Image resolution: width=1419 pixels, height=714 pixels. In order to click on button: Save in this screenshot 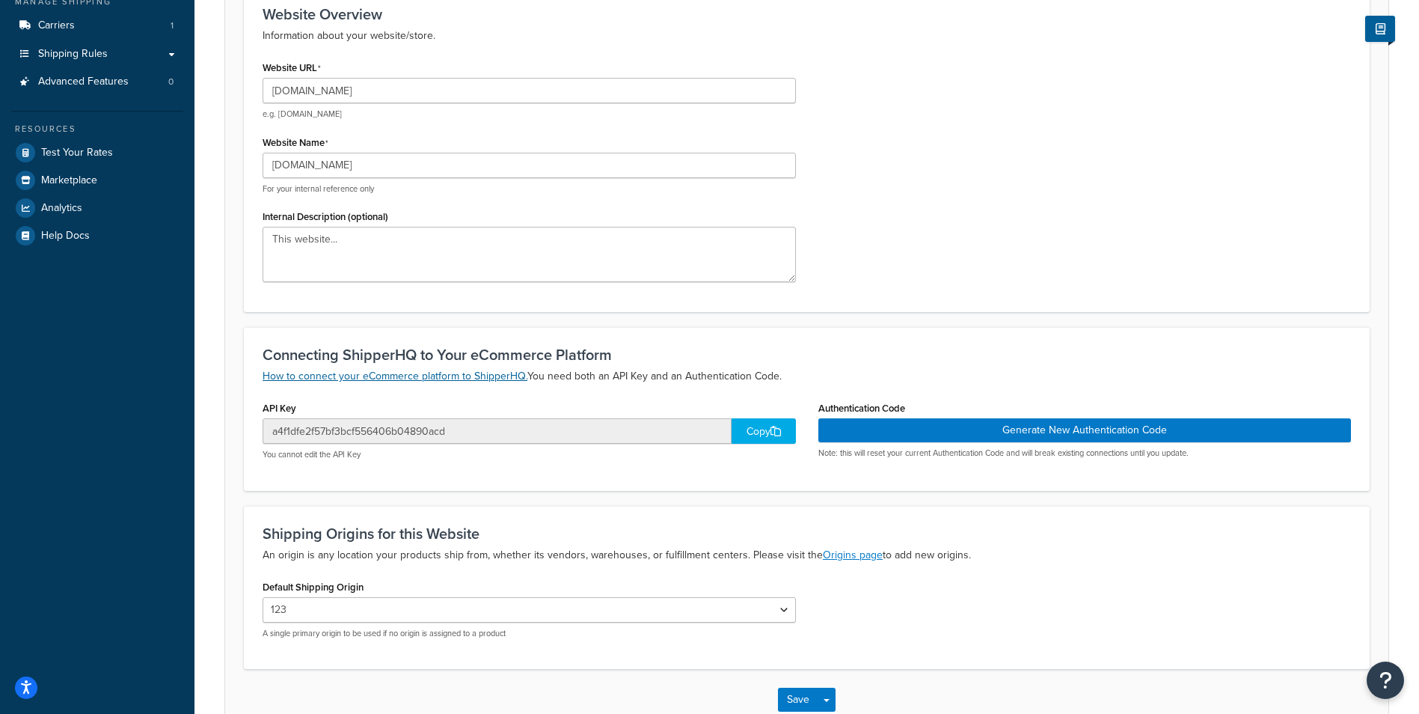, I will do `click(798, 700)`.